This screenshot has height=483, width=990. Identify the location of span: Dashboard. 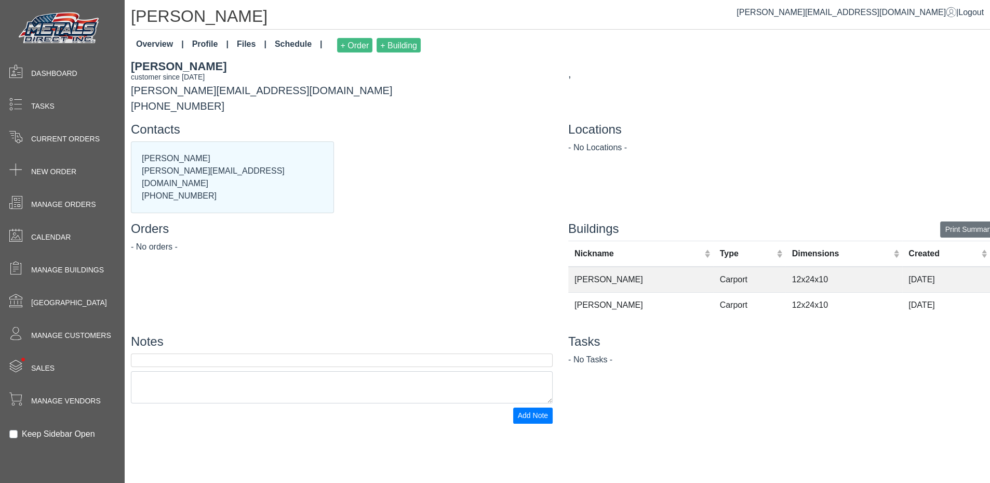
(54, 73).